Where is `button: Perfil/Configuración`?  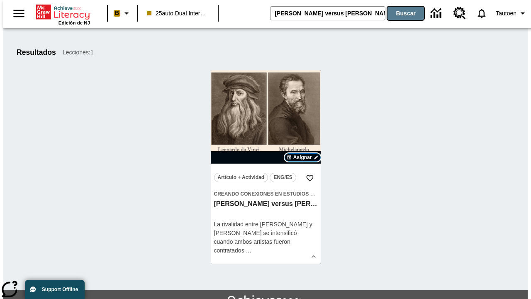 button: Perfil/Configuración is located at coordinates (511, 13).